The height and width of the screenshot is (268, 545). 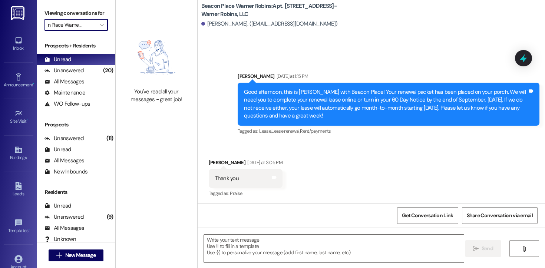 What do you see at coordinates (76, 192) in the screenshot?
I see `div: Residents` at bounding box center [76, 192].